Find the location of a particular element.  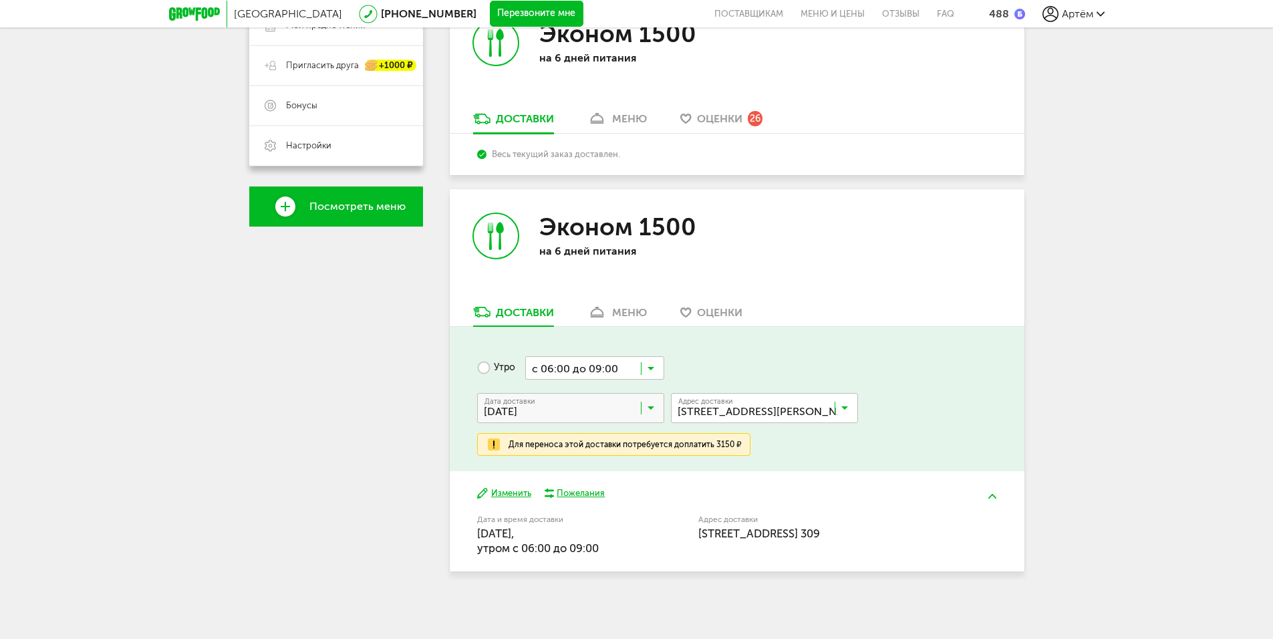

img: arrow-up-green.5eb5f82.svg is located at coordinates (993, 496).